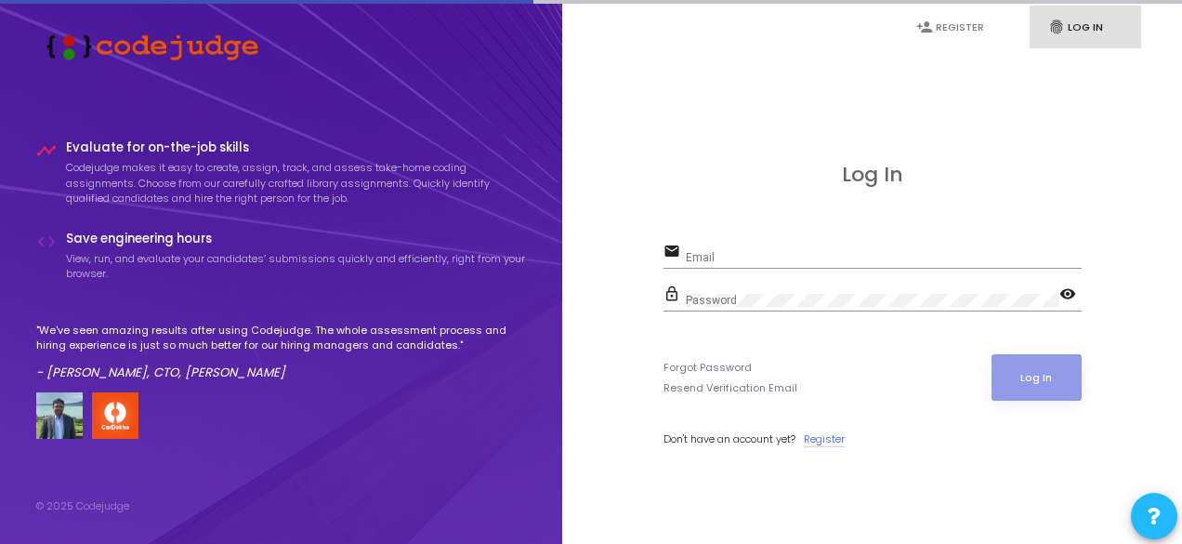  What do you see at coordinates (296, 266) in the screenshot?
I see `p: View, run, and evaluate your candidates’ submissions quickly and efficiently, right from your bro...` at bounding box center [296, 266].